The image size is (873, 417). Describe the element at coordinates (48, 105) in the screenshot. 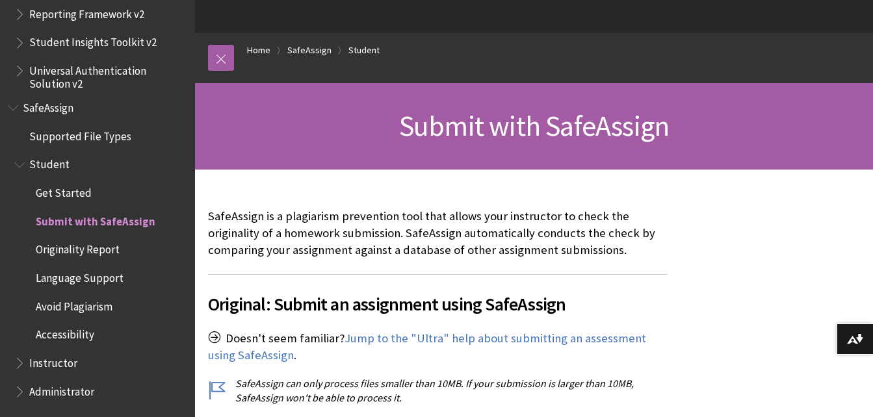

I see `span: SafeAssign` at that location.